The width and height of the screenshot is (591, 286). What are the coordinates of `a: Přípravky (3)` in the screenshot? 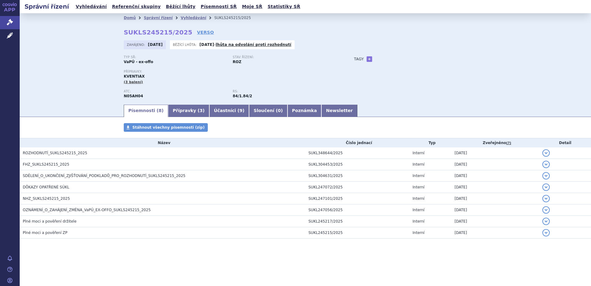 It's located at (188, 111).